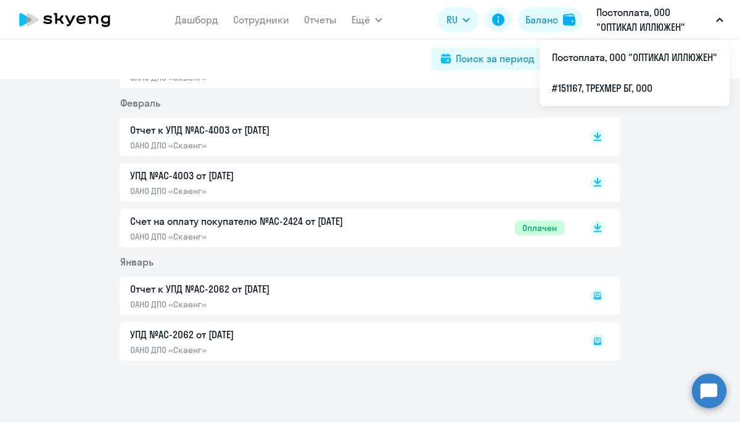 The image size is (740, 422). What do you see at coordinates (550, 20) in the screenshot?
I see `a: Балансbalance` at bounding box center [550, 20].